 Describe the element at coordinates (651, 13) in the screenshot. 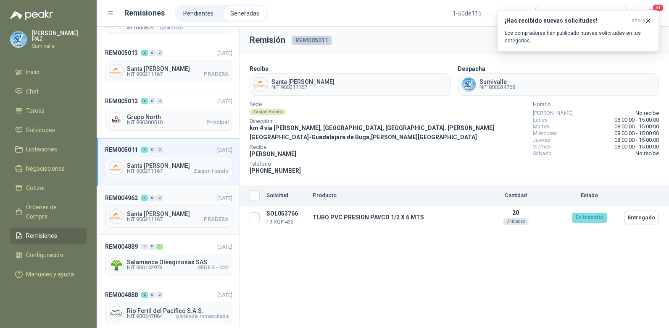

I see `button: 34` at that location.